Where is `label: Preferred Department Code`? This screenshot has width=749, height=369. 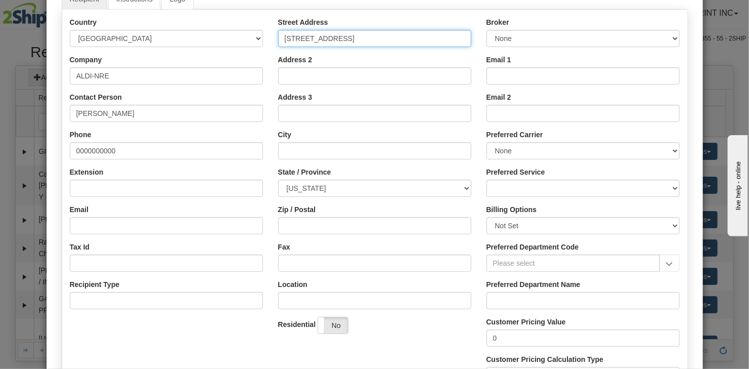
label: Preferred Department Code is located at coordinates (532, 247).